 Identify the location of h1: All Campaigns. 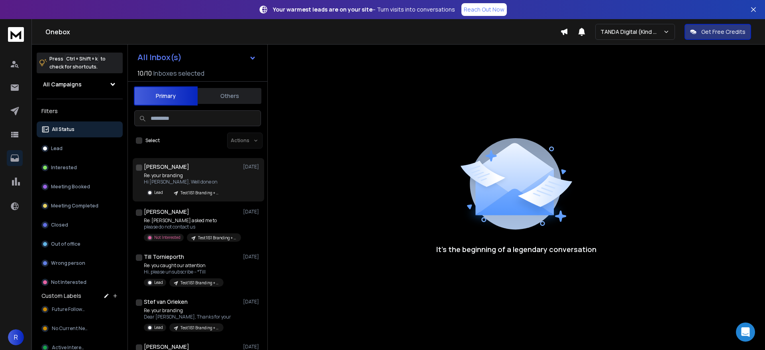
(62, 84).